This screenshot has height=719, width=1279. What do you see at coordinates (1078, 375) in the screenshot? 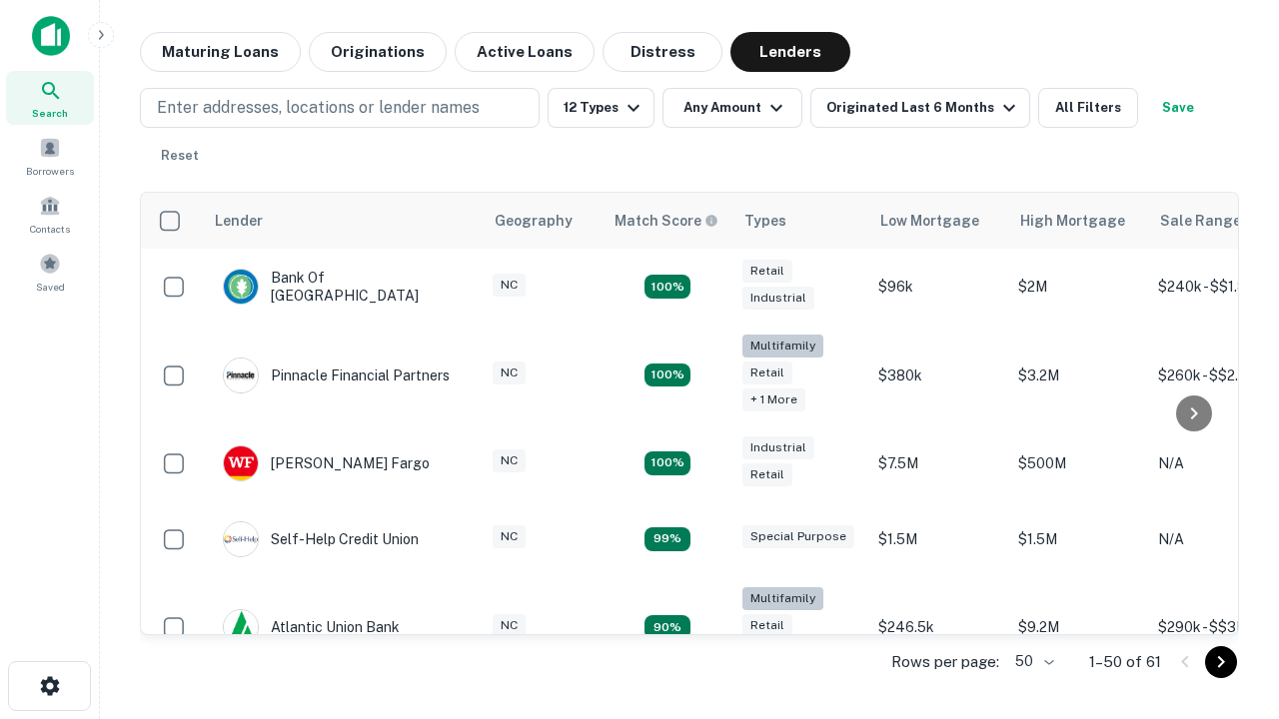
I see `td: $3.2M` at bounding box center [1078, 375].